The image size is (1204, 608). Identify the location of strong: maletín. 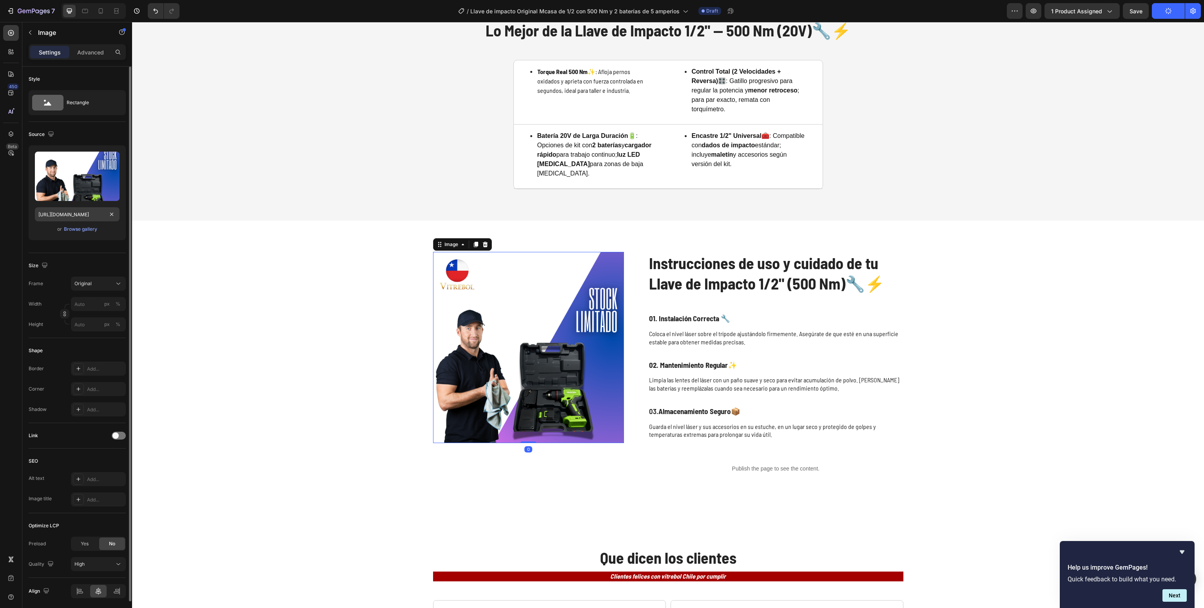
(590, 132).